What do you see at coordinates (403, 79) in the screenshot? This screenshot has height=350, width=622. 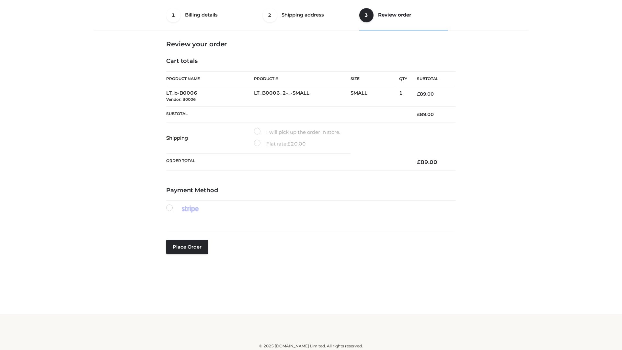 I see `th: Qty` at bounding box center [403, 79].